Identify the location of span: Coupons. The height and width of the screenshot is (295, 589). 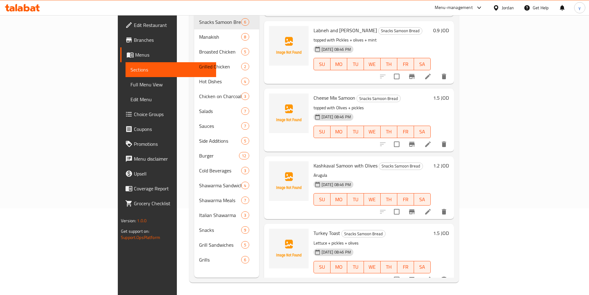
(173, 129).